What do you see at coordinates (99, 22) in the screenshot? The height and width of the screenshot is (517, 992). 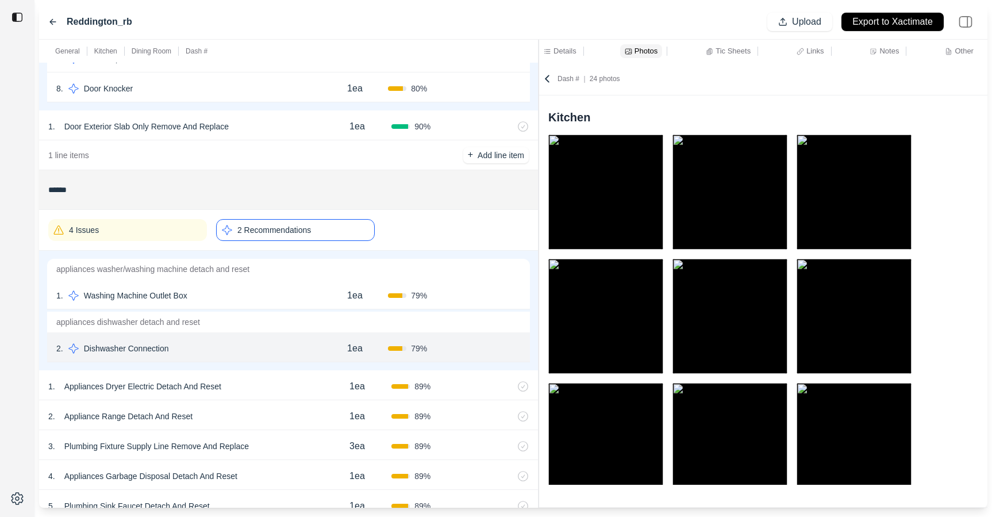 I see `label: Reddington_rb` at bounding box center [99, 22].